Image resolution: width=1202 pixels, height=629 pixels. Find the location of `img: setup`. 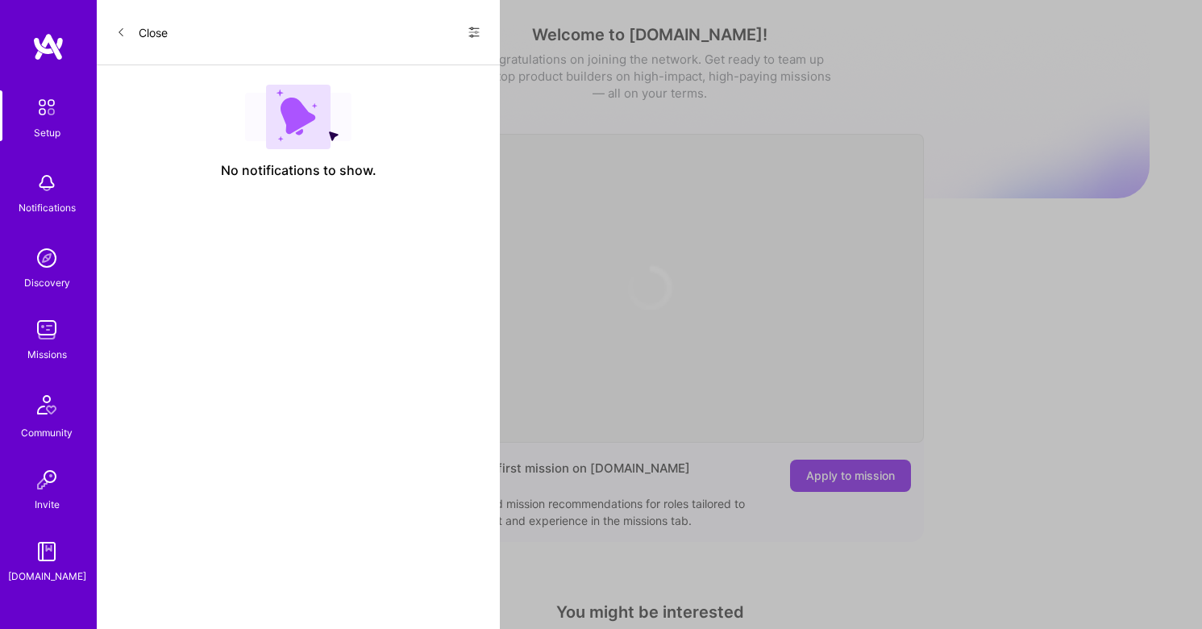

img: setup is located at coordinates (47, 107).